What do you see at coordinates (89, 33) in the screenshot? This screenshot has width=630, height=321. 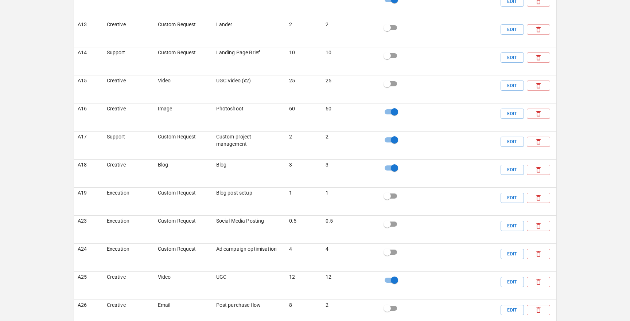 I see `div: A13` at bounding box center [89, 33].